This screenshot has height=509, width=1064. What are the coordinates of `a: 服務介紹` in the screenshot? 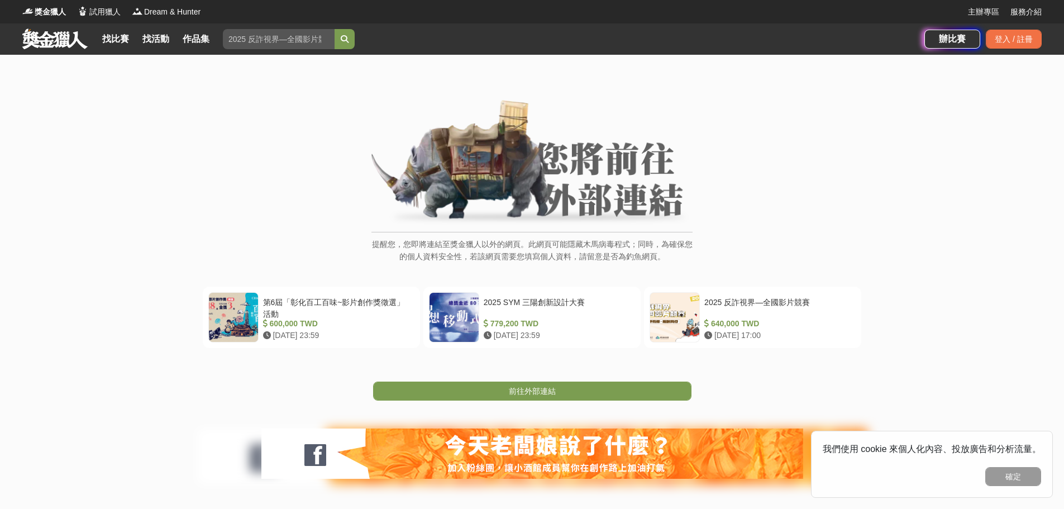 It's located at (1026, 12).